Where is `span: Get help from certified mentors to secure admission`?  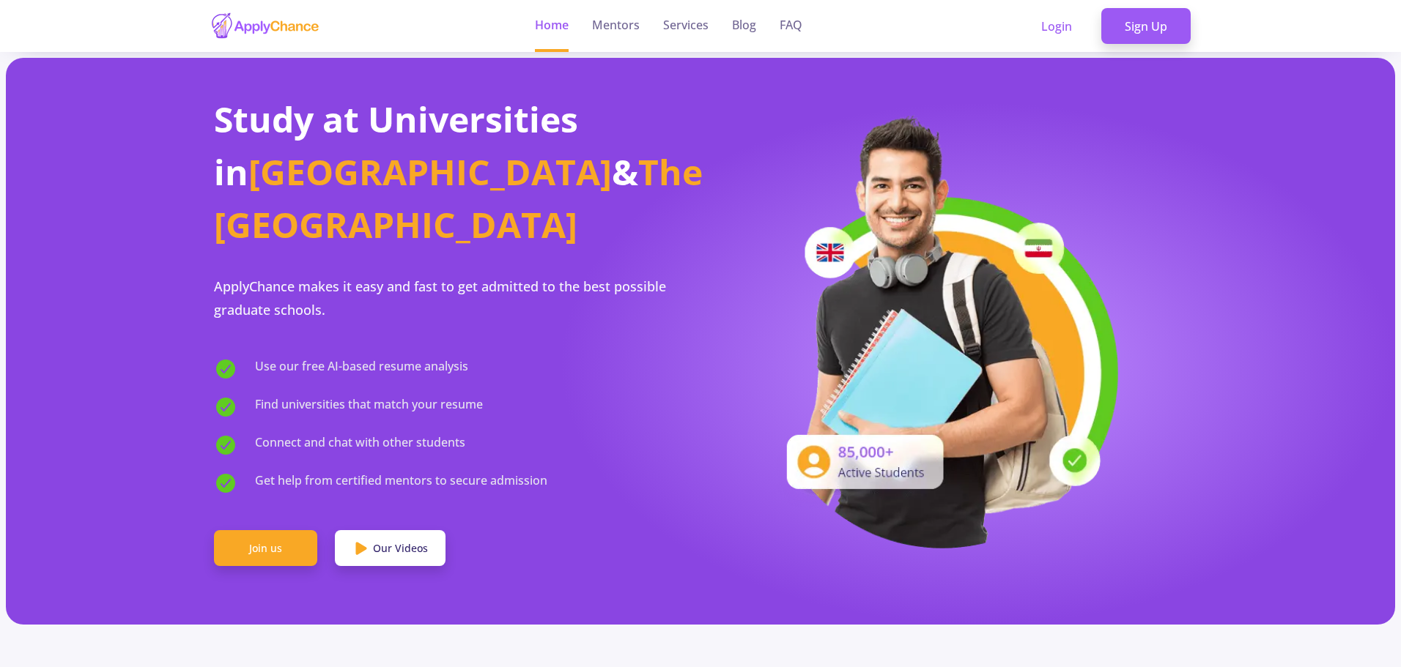
span: Get help from certified mentors to secure admission is located at coordinates (401, 484).